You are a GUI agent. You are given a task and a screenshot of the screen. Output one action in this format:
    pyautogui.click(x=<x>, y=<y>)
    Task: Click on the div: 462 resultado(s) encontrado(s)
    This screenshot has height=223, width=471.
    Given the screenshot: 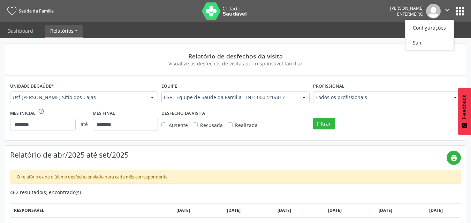 What is the action you would take?
    pyautogui.click(x=235, y=192)
    